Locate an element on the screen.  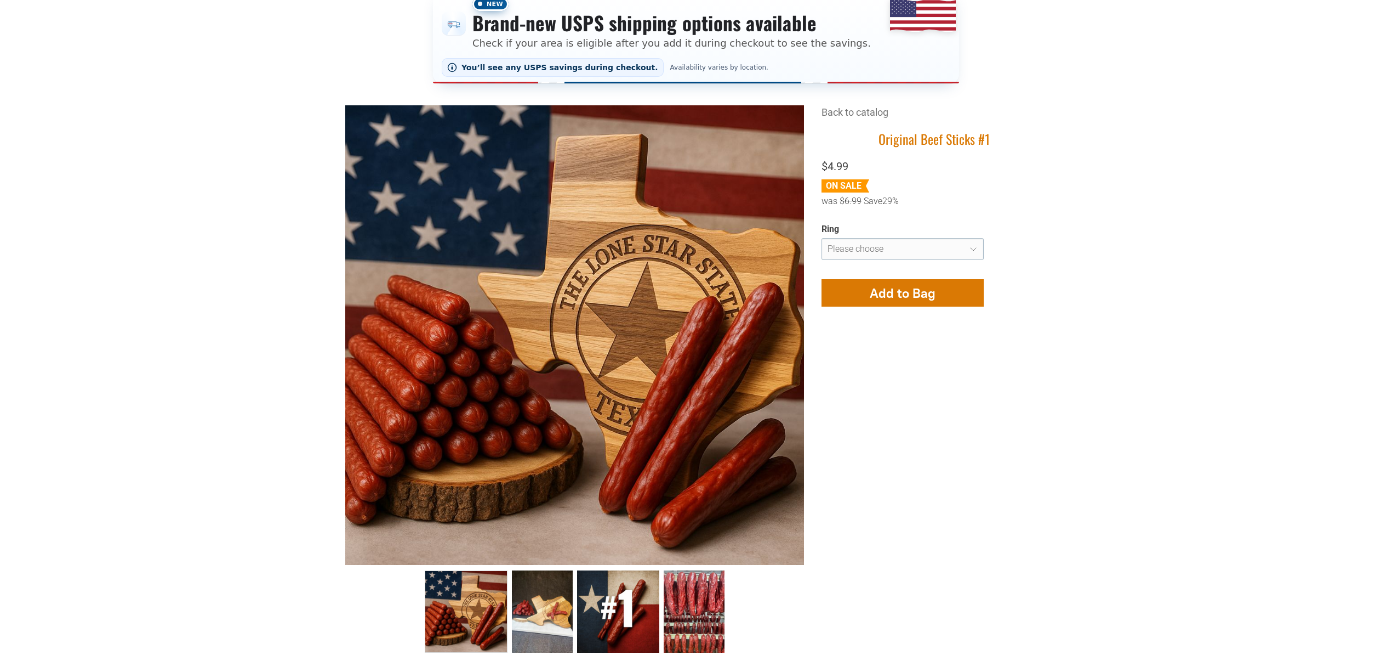
span: 29% is located at coordinates (891, 201).